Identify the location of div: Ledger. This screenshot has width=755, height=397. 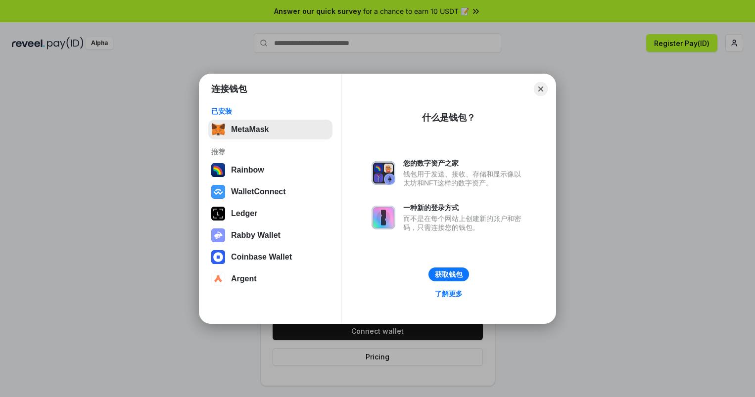
(244, 214).